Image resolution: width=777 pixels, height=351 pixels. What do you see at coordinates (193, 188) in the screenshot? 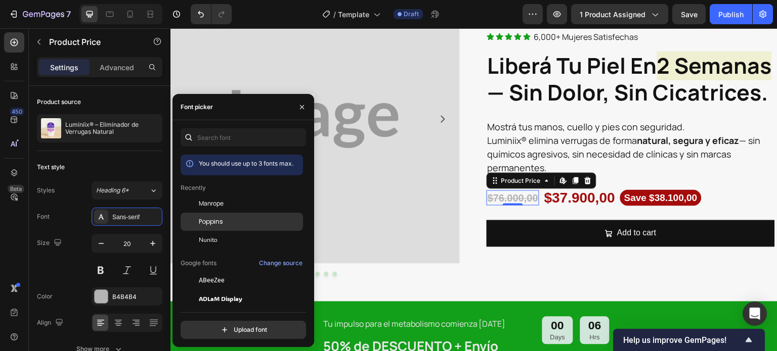
I see `p: Recently` at bounding box center [193, 188].